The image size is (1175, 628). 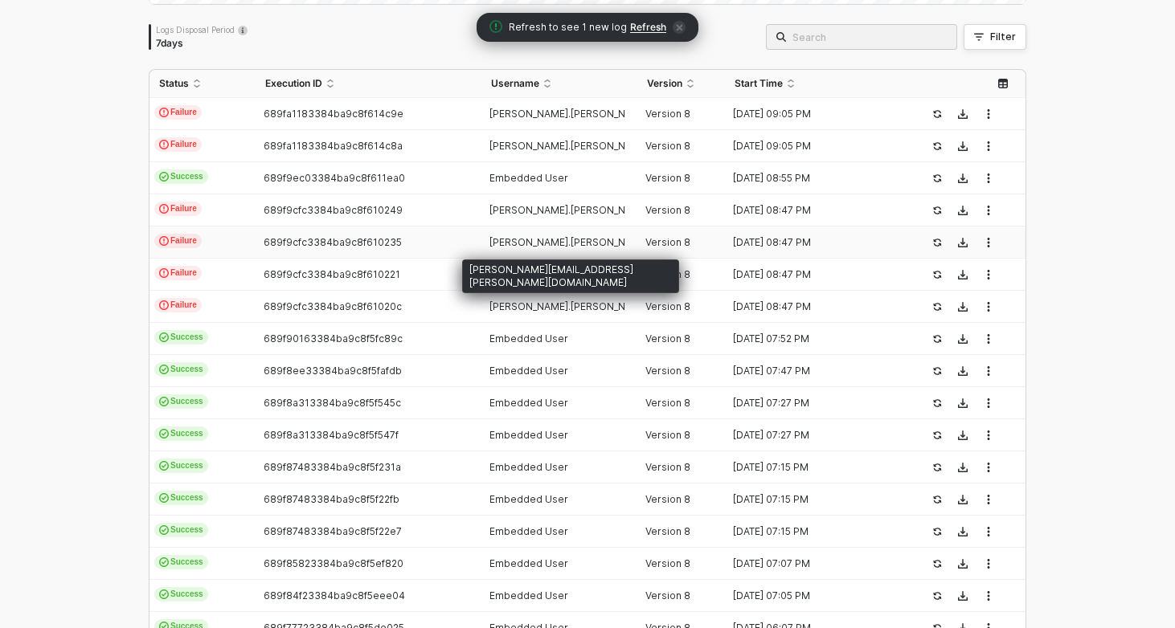 I want to click on span: icon-table, so click(x=1003, y=84).